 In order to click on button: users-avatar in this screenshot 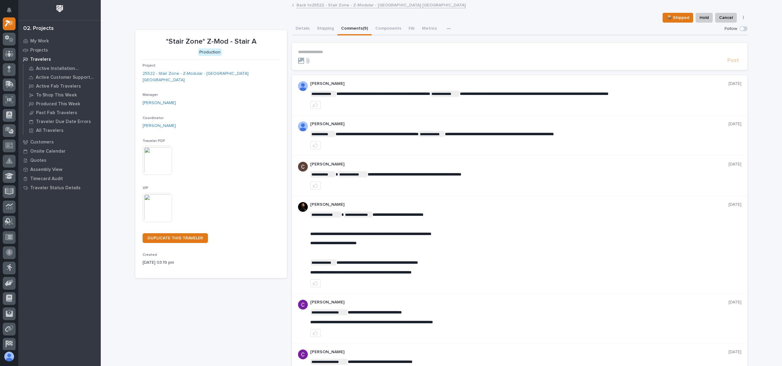, I will do `click(9, 357)`.